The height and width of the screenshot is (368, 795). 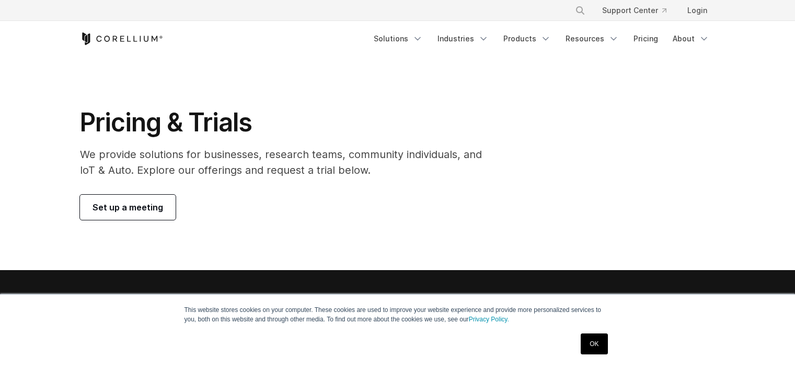 What do you see at coordinates (527, 39) in the screenshot?
I see `a: Products` at bounding box center [527, 39].